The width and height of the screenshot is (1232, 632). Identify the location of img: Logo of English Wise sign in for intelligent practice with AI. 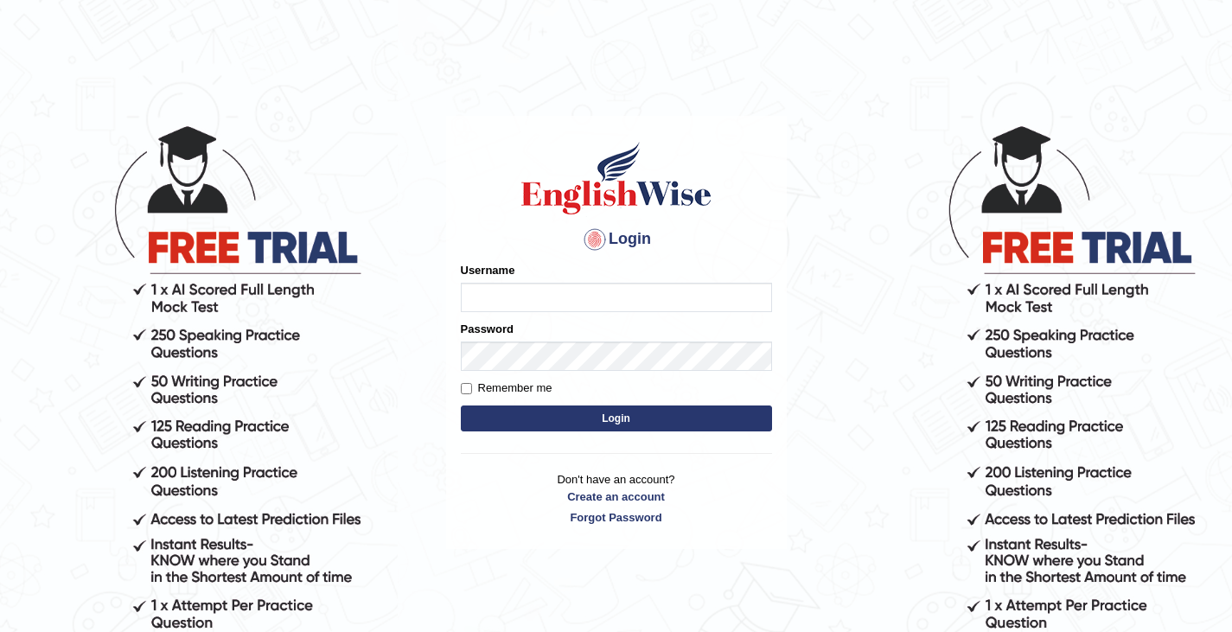
(617, 178).